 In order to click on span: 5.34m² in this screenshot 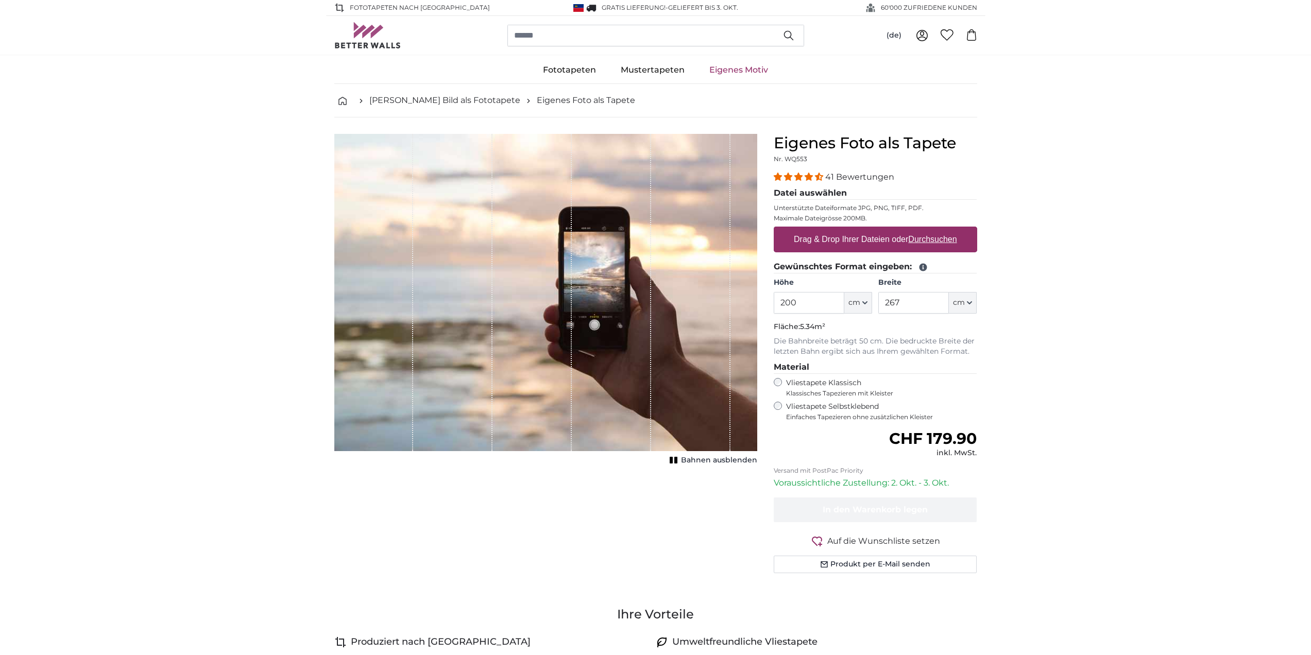, I will do `click(812, 326)`.